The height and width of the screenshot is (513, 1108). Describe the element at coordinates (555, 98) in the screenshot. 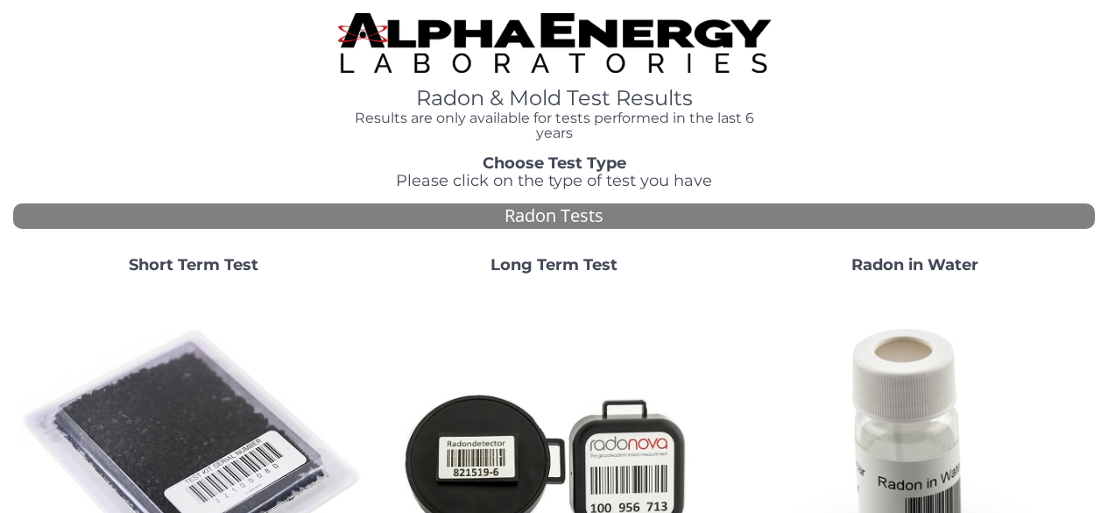

I see `h1: Radon & Mold Test Results` at that location.